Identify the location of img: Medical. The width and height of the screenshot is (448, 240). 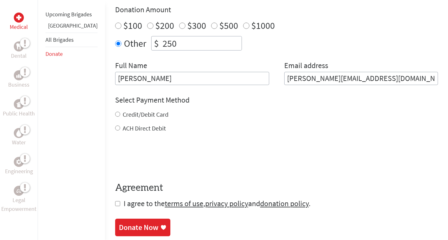
(19, 18).